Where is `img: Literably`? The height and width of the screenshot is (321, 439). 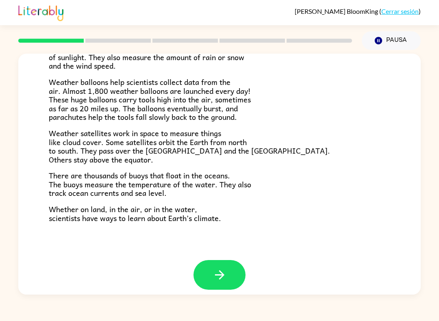 img: Literably is located at coordinates (41, 12).